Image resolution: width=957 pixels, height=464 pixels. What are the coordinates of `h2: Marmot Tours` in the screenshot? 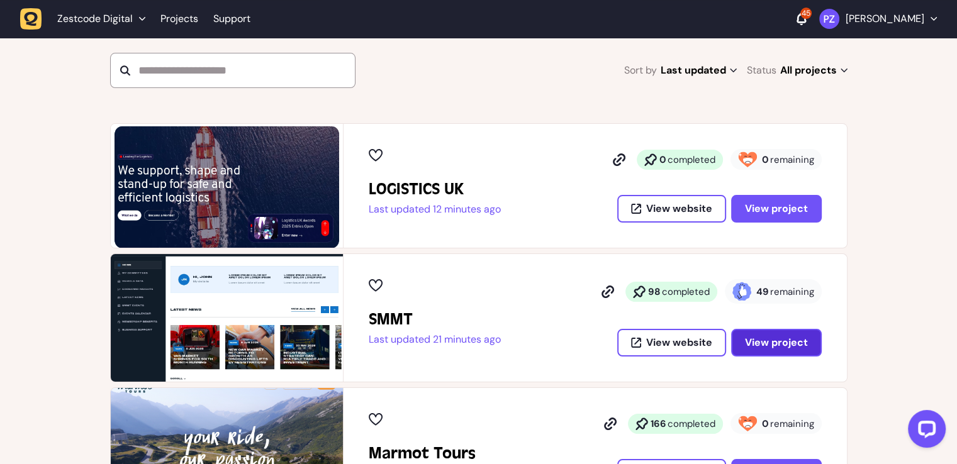 It's located at (422, 454).